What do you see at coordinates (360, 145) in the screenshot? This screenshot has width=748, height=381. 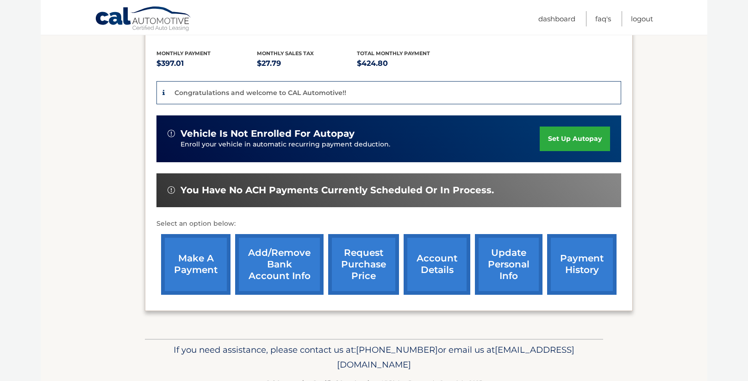 I see `p: Enroll your vehicle in automatic recurring payment deduction.` at bounding box center [360, 145].